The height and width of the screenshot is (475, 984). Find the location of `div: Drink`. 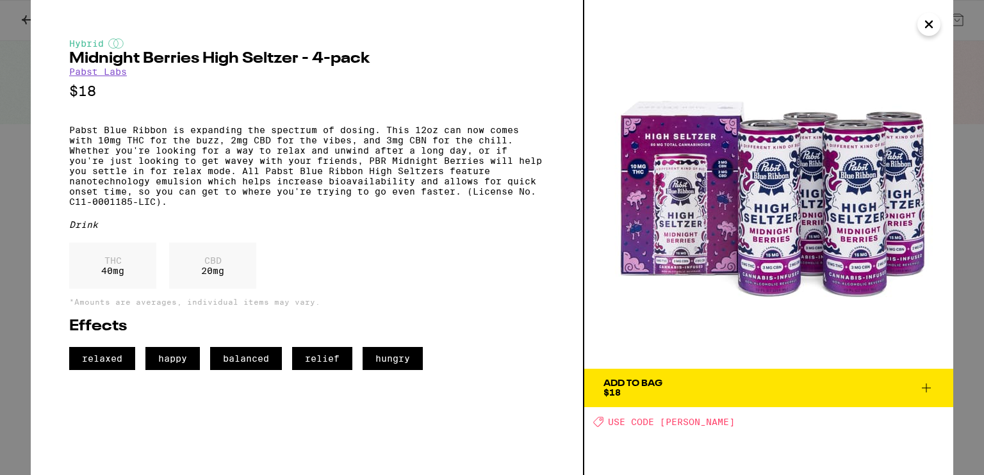

div: Drink is located at coordinates (307, 225).